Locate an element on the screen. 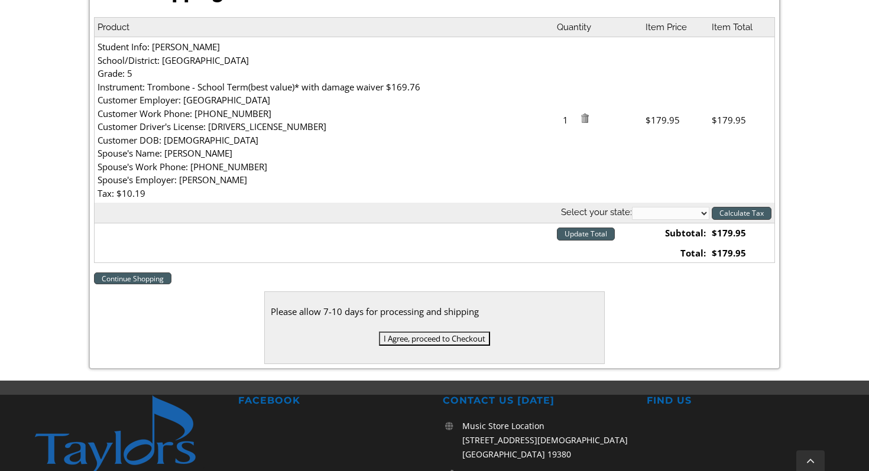 The width and height of the screenshot is (869, 471). th: Product is located at coordinates (324, 27).